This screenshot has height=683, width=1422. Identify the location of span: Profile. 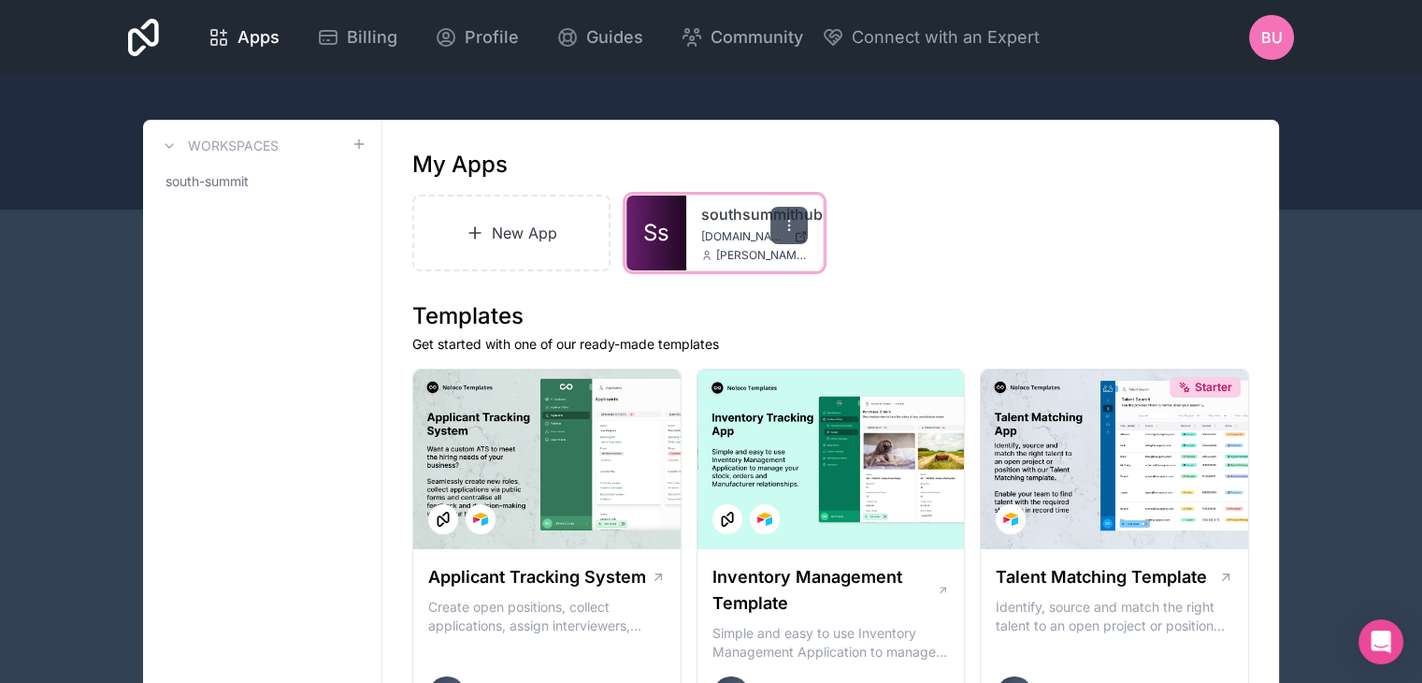
(492, 37).